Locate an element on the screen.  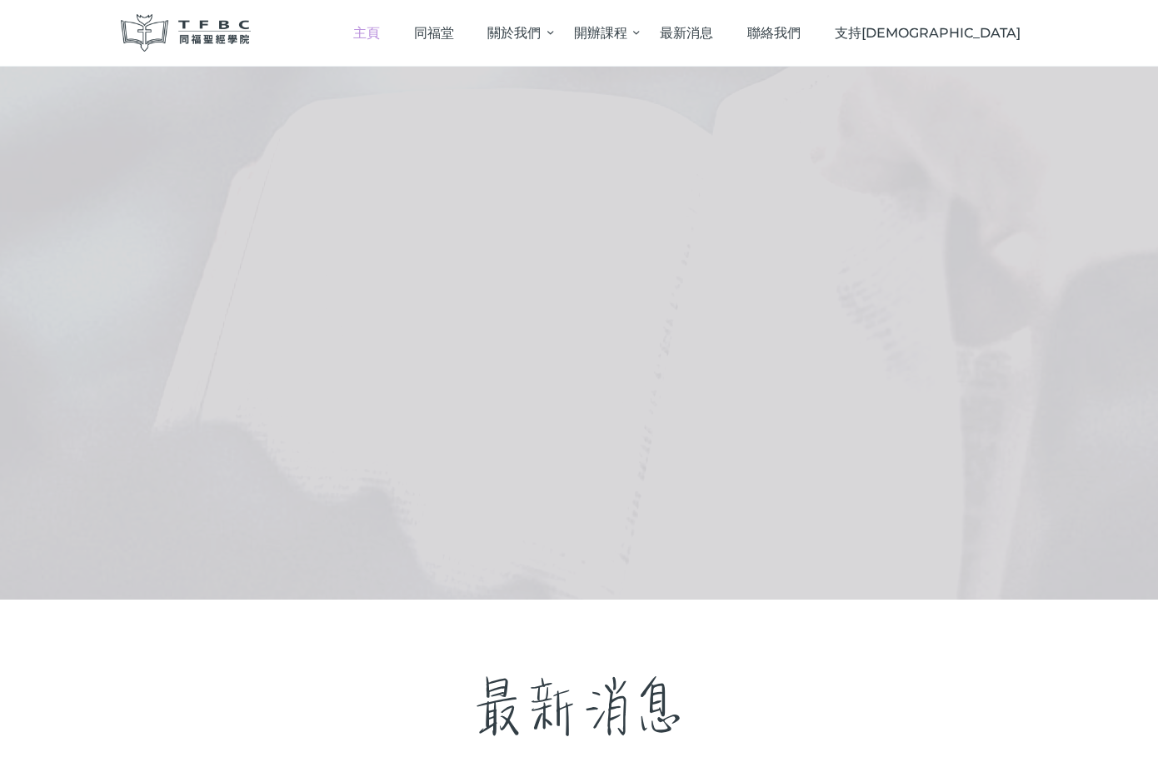
a: 最新消息 is located at coordinates (687, 32).